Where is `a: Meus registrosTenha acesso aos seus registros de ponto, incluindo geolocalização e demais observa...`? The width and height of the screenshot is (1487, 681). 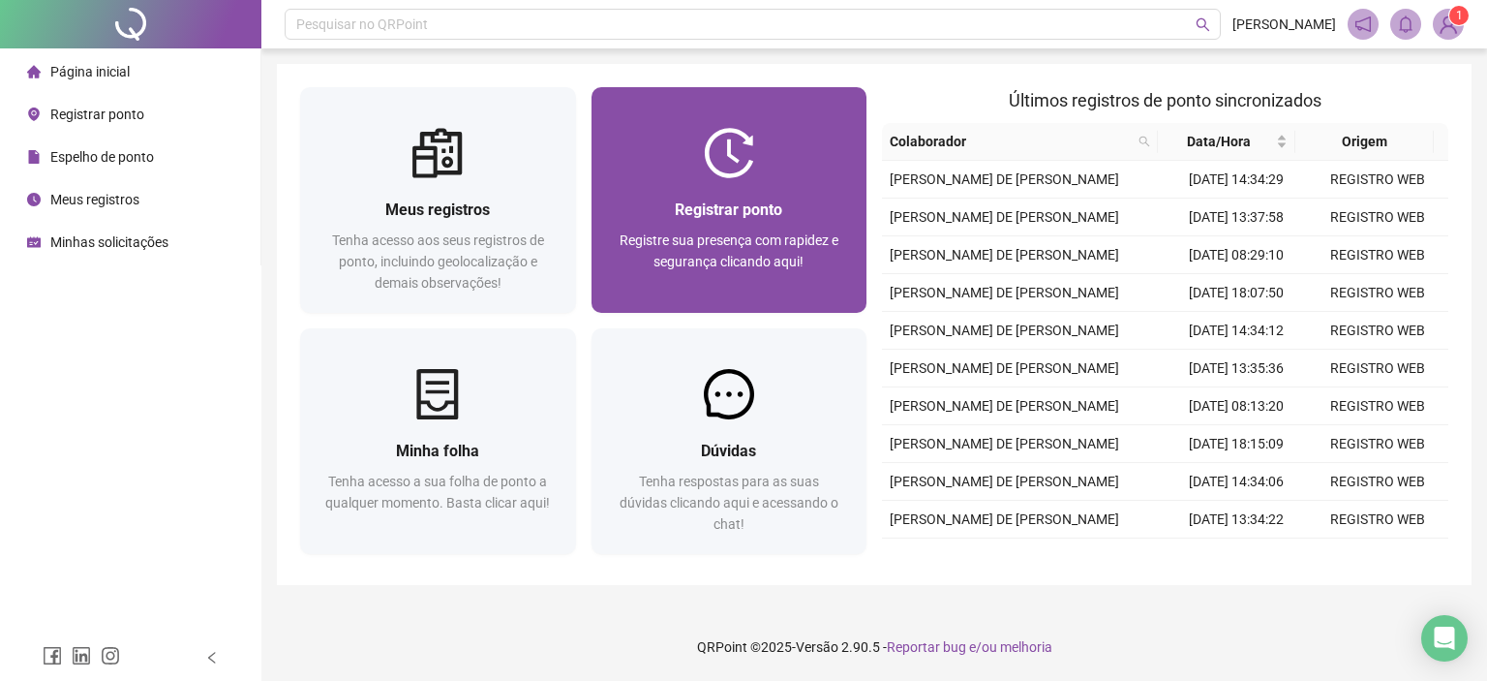
a: Meus registrosTenha acesso aos seus registros de ponto, incluindo geolocalização e demais observa... is located at coordinates (438, 199).